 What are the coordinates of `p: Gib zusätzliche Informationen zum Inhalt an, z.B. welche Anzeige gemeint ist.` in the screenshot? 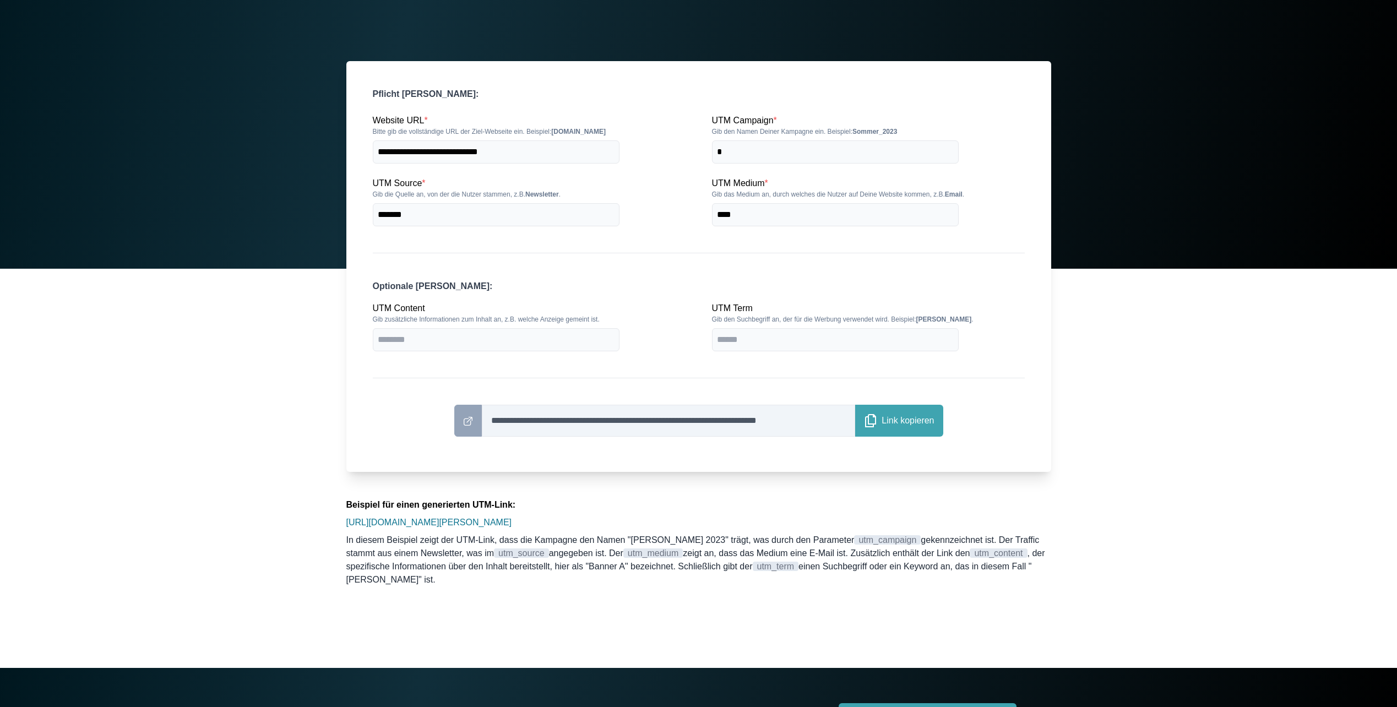 It's located at (529, 319).